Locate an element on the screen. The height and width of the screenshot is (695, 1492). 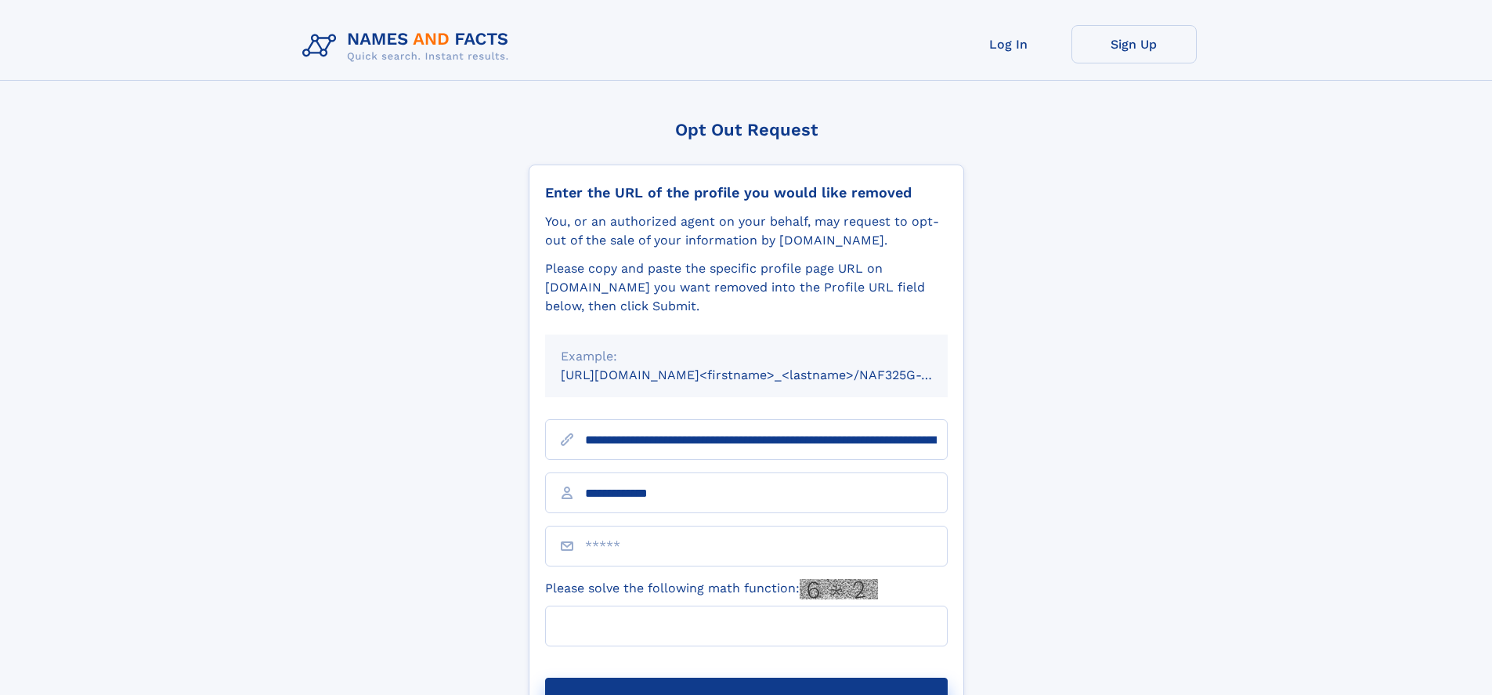
label: Please solve the following math function: is located at coordinates (711, 589).